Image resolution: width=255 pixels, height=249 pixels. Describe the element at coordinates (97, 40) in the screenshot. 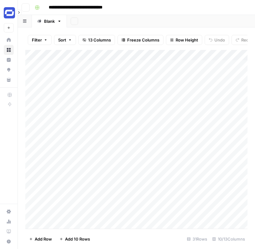

I see `button: 13 Columns` at that location.